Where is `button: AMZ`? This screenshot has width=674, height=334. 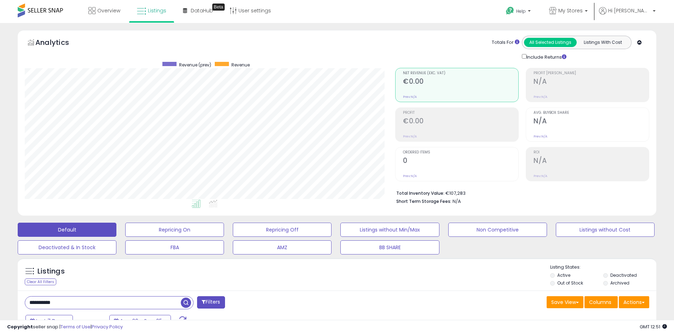 button: AMZ is located at coordinates (282, 248).